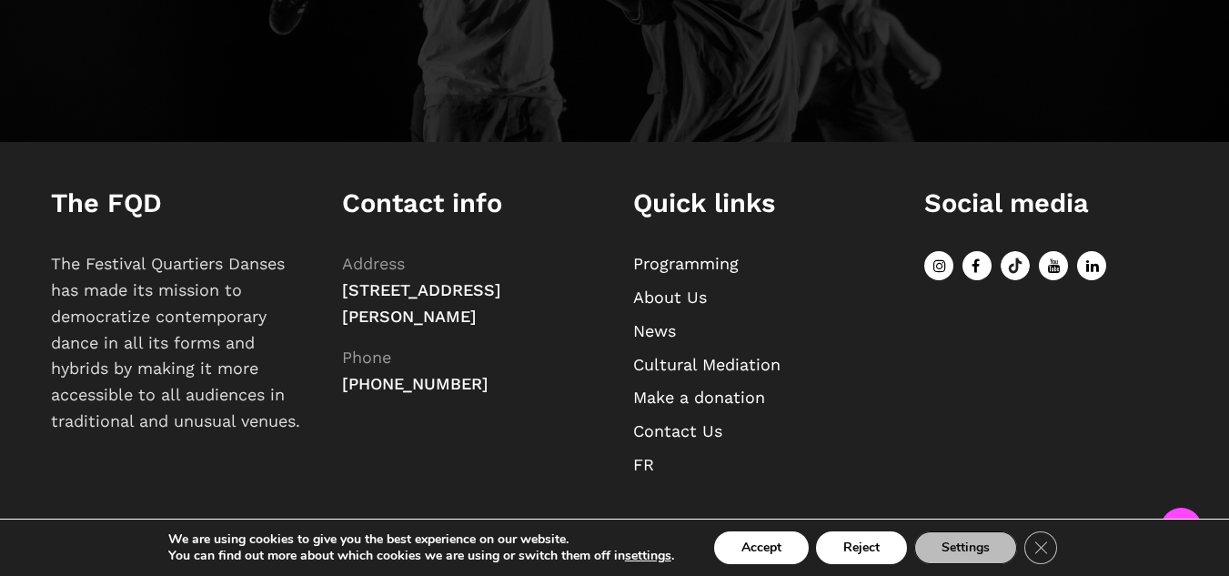 This screenshot has height=576, width=1229. Describe the element at coordinates (421, 556) in the screenshot. I see `p: You can find out more about which cookies we are using or switch them off in .` at that location.